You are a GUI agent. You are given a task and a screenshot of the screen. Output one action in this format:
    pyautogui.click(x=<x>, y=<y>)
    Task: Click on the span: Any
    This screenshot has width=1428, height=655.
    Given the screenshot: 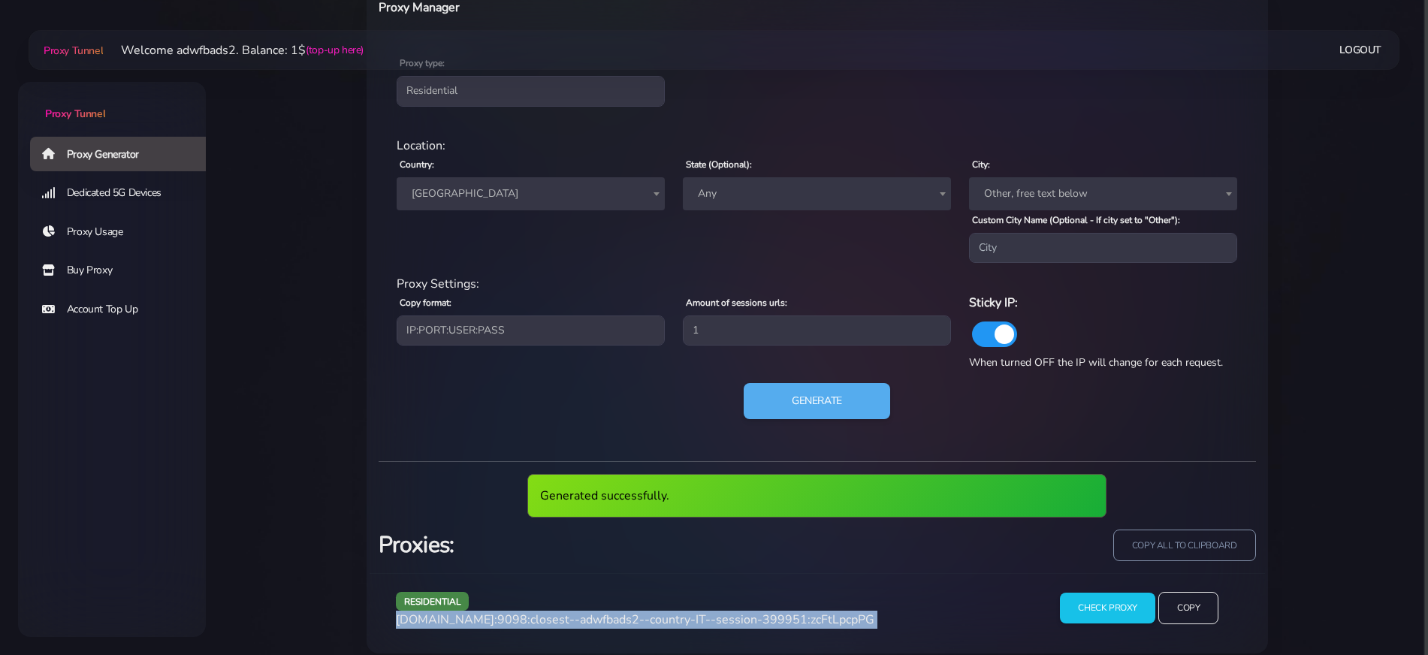 What is the action you would take?
    pyautogui.click(x=817, y=194)
    